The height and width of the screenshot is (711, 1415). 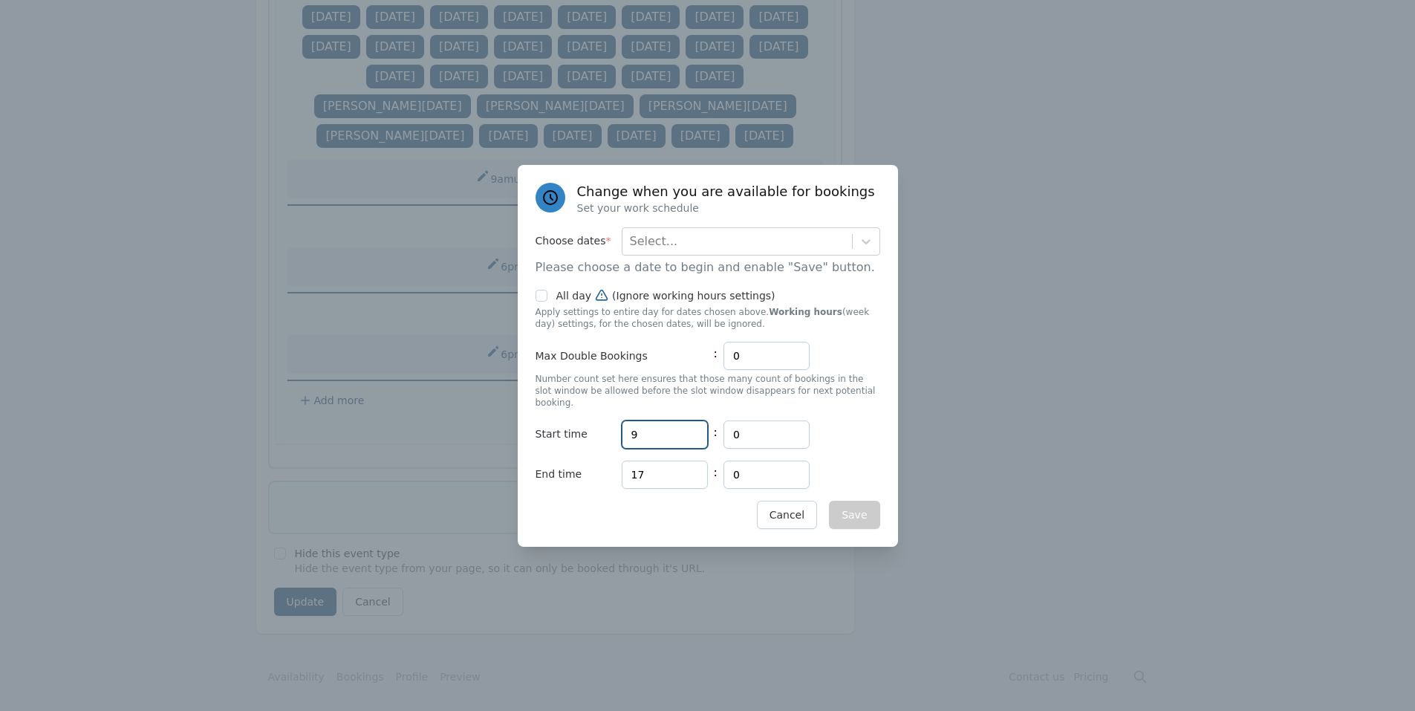 I want to click on p: Number count set here ensures that those many count of bookings in the slot window be allowed bef..., so click(x=708, y=391).